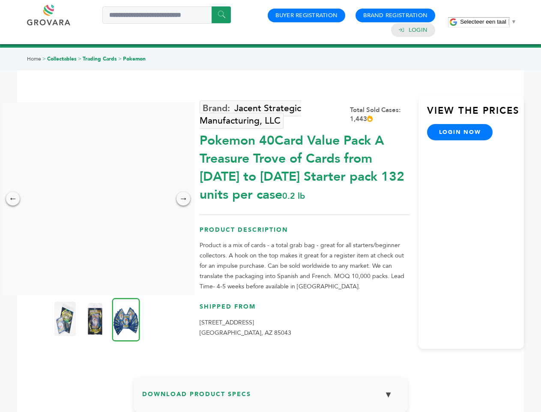 Image resolution: width=541 pixels, height=412 pixels. I want to click on h3: View the Prices, so click(476, 114).